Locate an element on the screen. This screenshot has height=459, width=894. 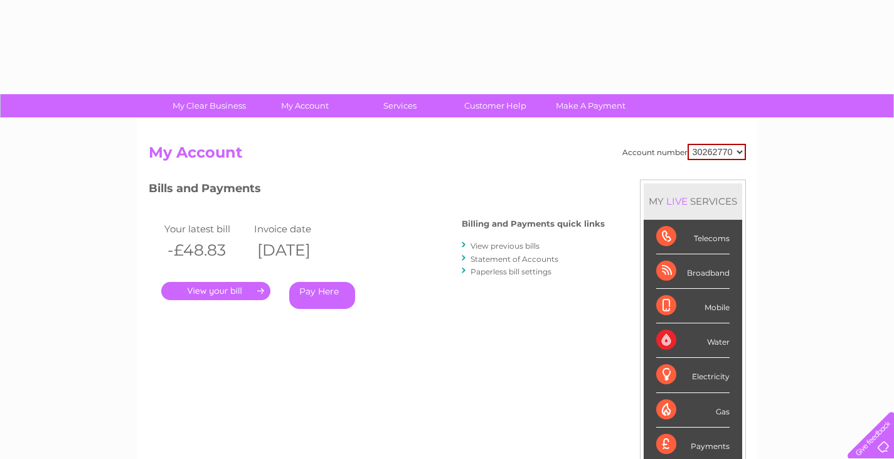
div: Electricity is located at coordinates (693, 375).